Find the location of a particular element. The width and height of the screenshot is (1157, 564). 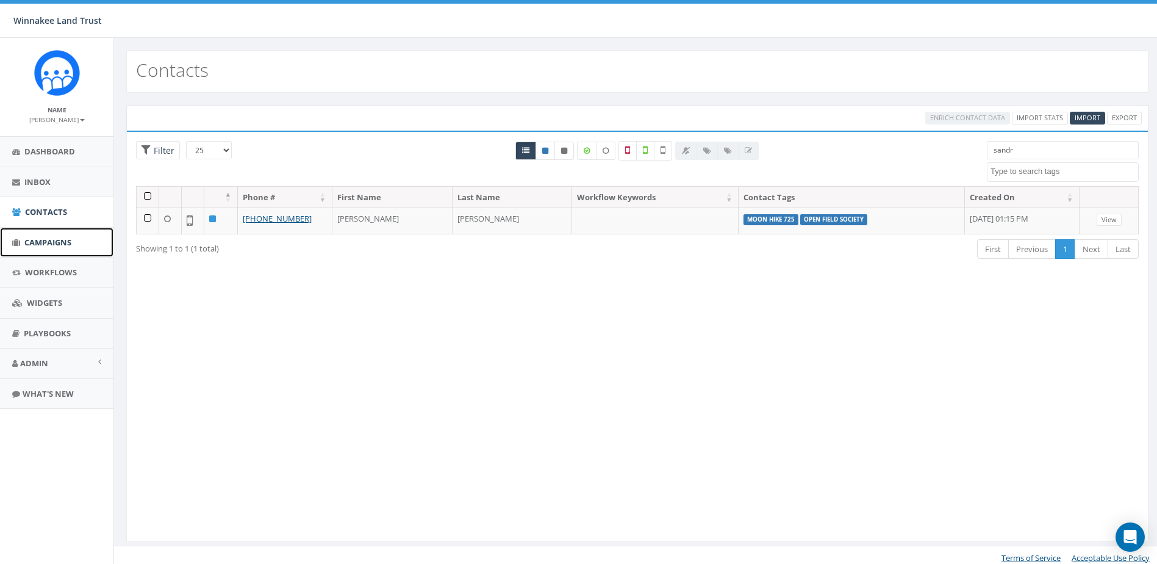

a: 1 is located at coordinates (1065, 249).